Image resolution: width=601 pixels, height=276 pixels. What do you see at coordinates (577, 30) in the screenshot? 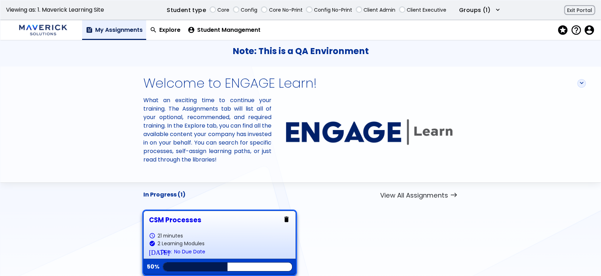
I see `button: Help` at bounding box center [577, 30].